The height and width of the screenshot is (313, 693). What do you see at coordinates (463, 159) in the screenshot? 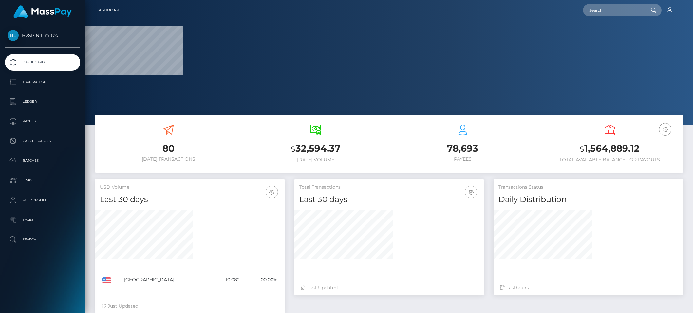
I see `h6: Payees` at bounding box center [463, 159].